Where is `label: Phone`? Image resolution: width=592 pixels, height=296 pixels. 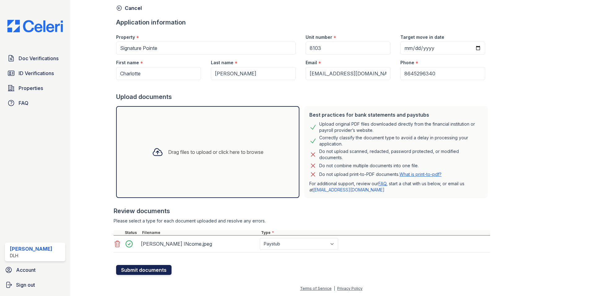
label: Phone is located at coordinates (407, 63).